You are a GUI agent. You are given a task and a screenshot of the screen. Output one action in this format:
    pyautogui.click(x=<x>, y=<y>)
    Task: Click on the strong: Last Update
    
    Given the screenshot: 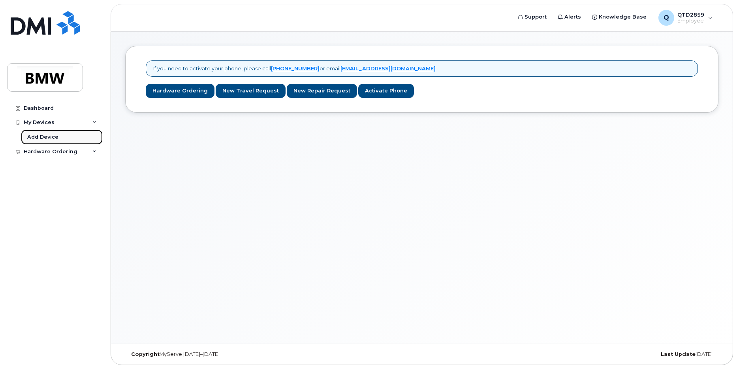 What is the action you would take?
    pyautogui.click(x=679, y=354)
    